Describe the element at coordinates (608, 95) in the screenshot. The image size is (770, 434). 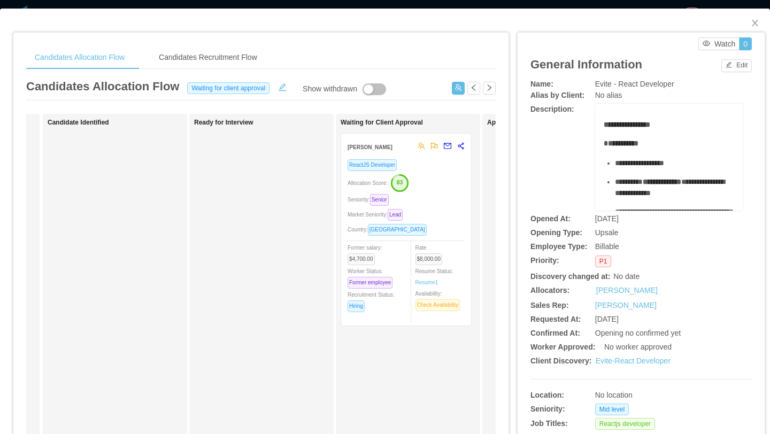
I see `span: No alias` at that location.